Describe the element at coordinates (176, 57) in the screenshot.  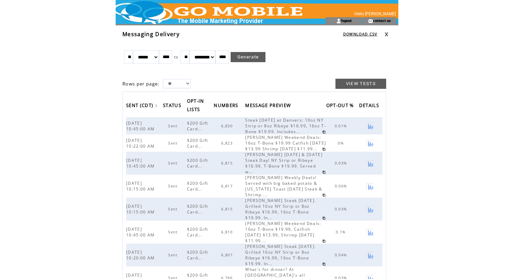
I see `span: to` at that location.